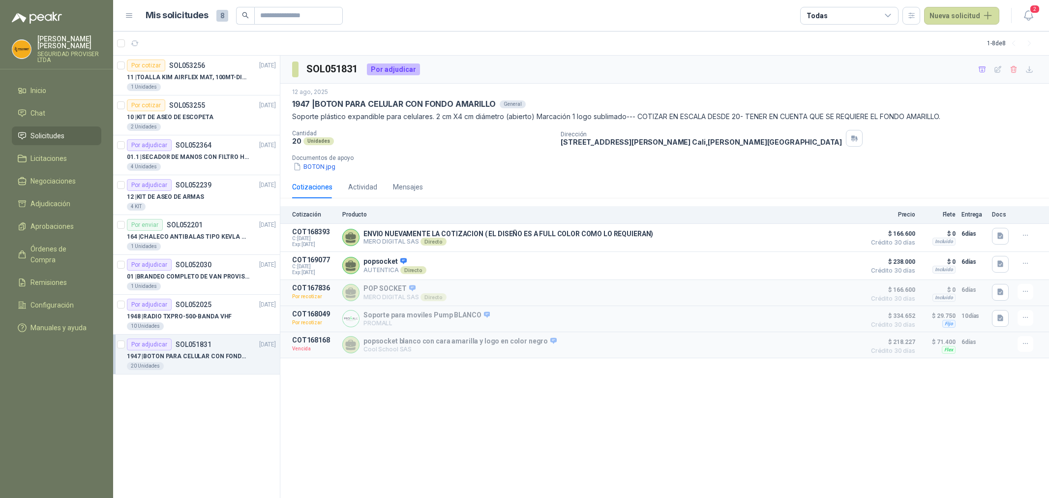 This screenshot has width=1049, height=498. I want to click on div: Actividad, so click(363, 187).